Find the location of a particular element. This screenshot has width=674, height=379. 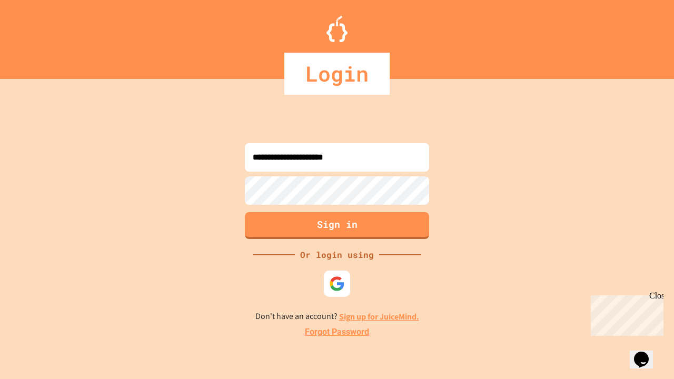

div: Or login using is located at coordinates (337, 255).